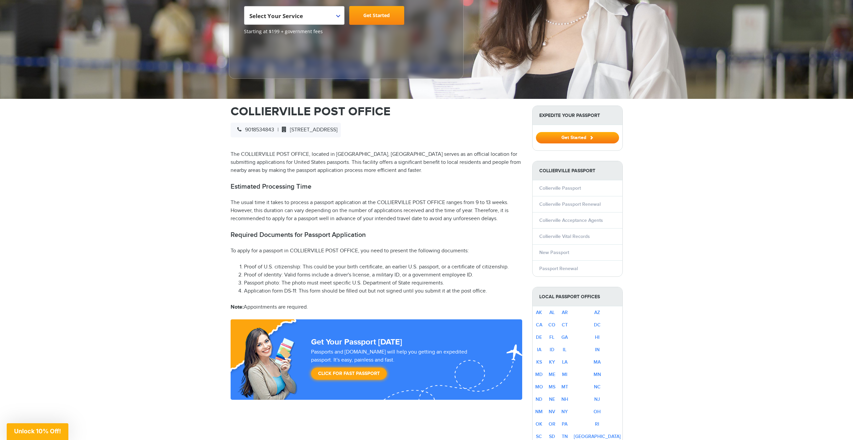 Image resolution: width=853 pixels, height=440 pixels. Describe the element at coordinates (564, 325) in the screenshot. I see `a: CT` at that location.